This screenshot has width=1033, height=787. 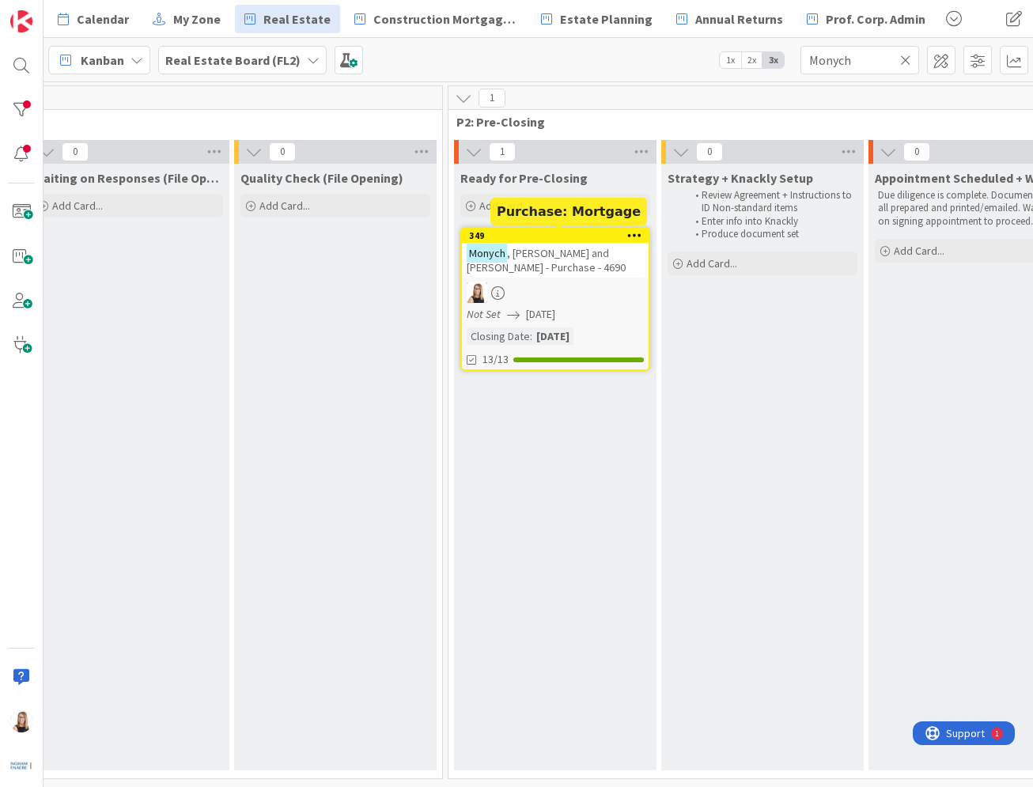 What do you see at coordinates (93, 19) in the screenshot?
I see `a: Calendar` at bounding box center [93, 19].